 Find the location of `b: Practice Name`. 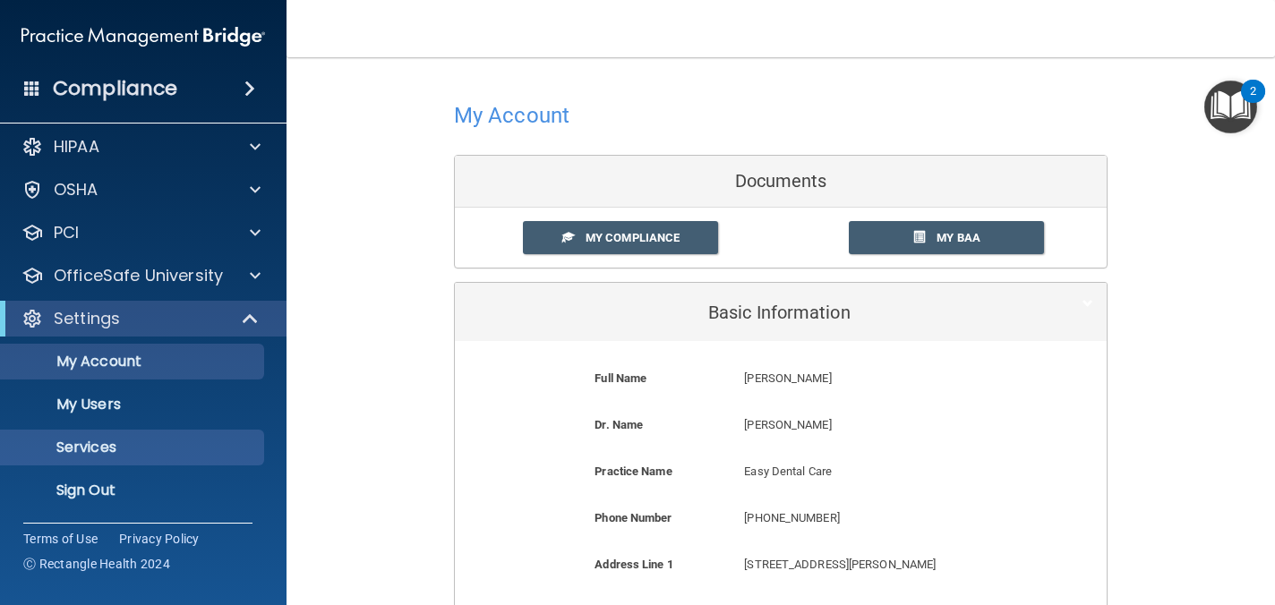

b: Practice Name is located at coordinates (633, 471).